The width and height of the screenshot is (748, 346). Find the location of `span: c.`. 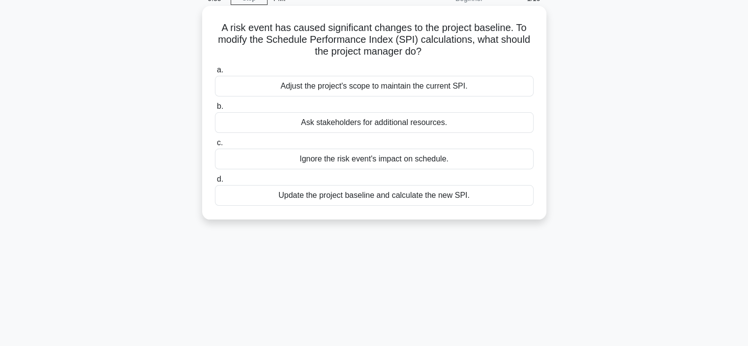

span: c. is located at coordinates (220, 142).